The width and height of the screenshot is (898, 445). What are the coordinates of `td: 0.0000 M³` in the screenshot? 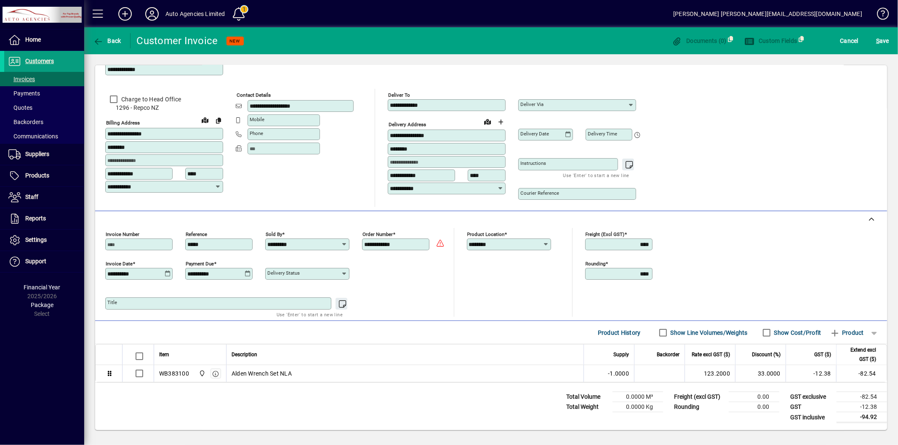 It's located at (638, 397).